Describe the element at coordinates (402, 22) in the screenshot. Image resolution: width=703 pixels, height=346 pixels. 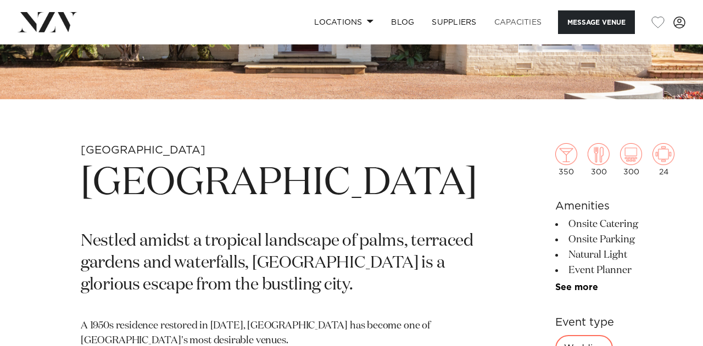
I see `a: BLOG` at that location.